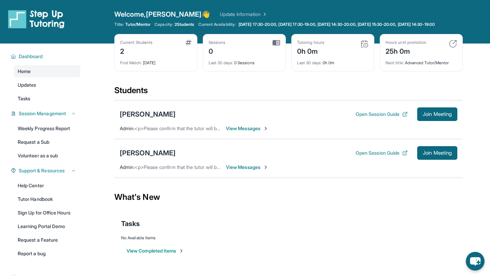 This screenshot has width=490, height=276. Describe the element at coordinates (42, 171) in the screenshot. I see `span: Support & Resources` at that location.